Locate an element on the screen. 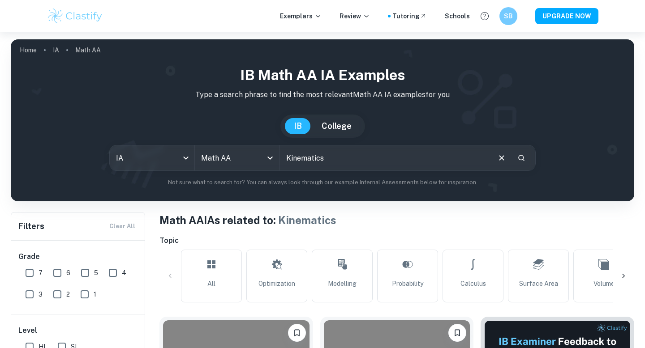 The image size is (645, 348). a: Clastify logo is located at coordinates (75, 16).